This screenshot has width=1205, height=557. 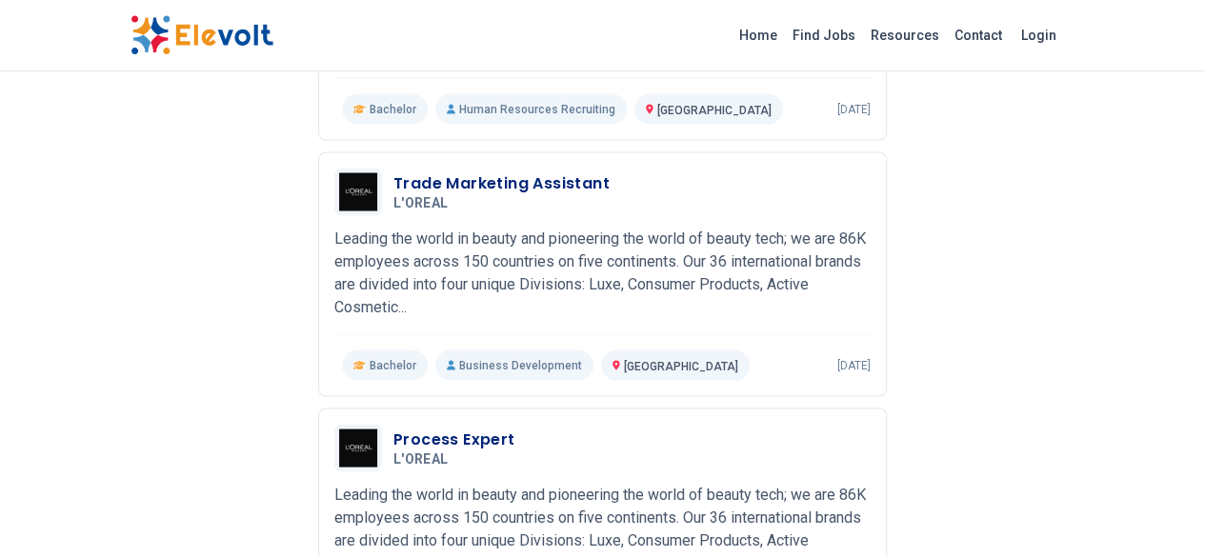 I want to click on p: Human Resources Recruiting, so click(x=531, y=109).